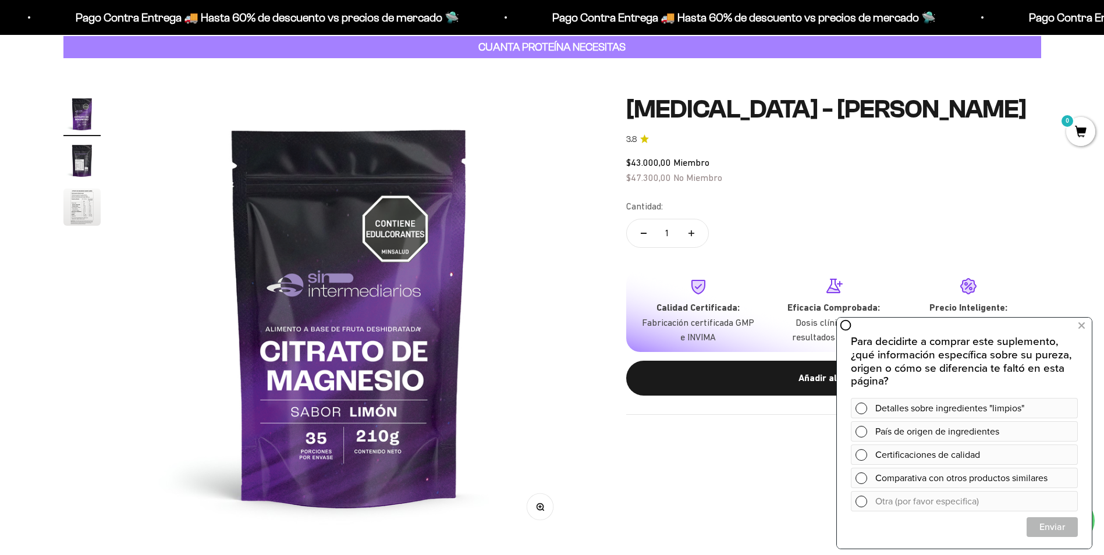 This screenshot has height=555, width=1104. Describe the element at coordinates (82, 162) in the screenshot. I see `button: Ir al artículo 2` at that location.